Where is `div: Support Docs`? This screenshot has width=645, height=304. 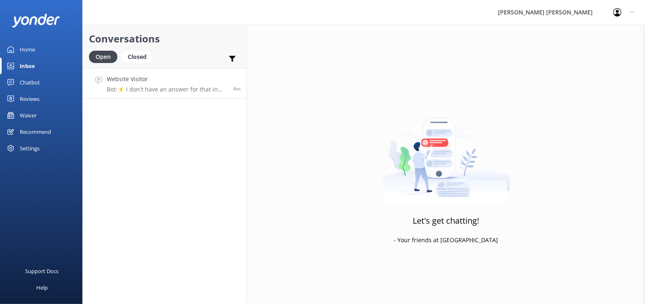
div: Support Docs is located at coordinates (42, 271).